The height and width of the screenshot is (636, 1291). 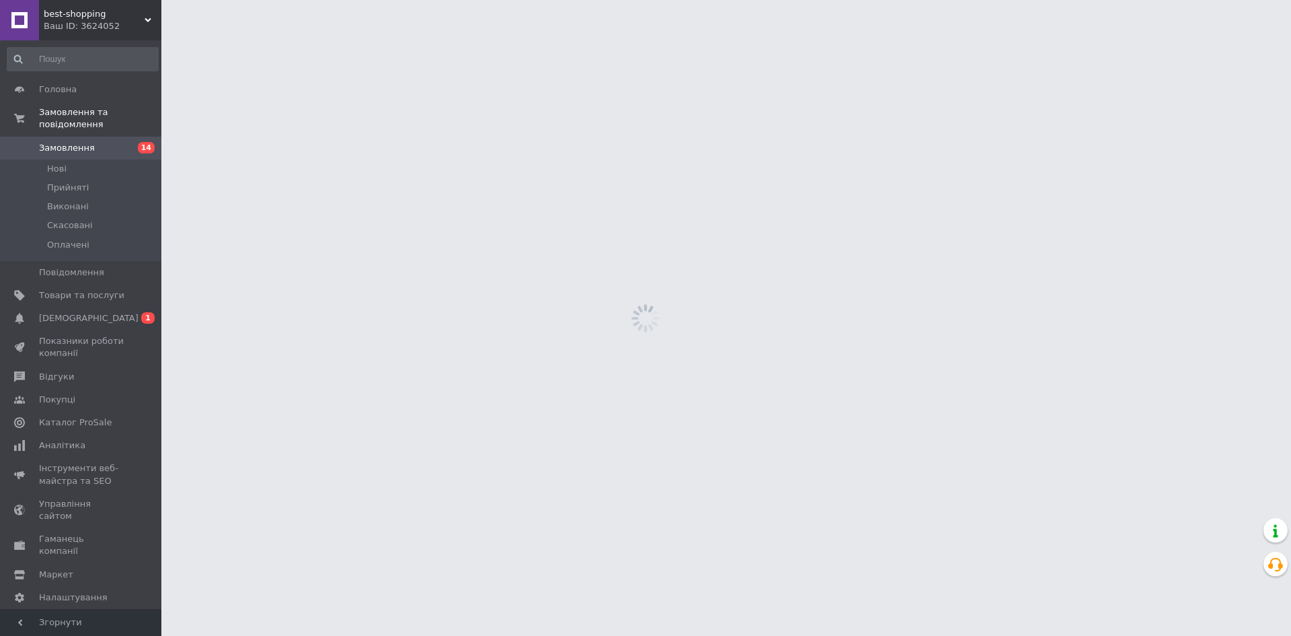 I want to click on span: Прийняті, so click(x=68, y=188).